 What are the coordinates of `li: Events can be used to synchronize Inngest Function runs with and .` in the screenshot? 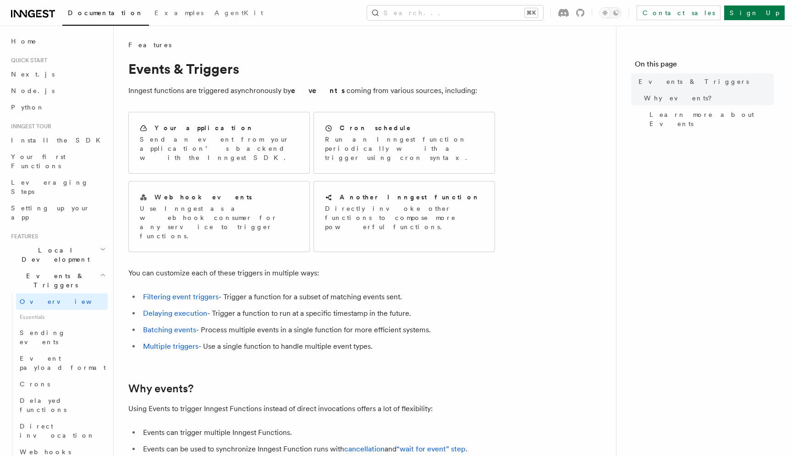 It's located at (318, 449).